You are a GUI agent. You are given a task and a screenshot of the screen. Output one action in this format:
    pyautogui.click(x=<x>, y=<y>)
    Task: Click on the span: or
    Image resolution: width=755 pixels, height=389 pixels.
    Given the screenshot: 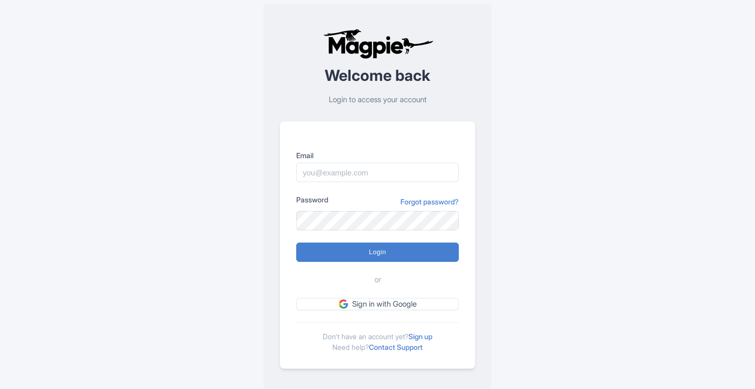 What is the action you would take?
    pyautogui.click(x=377, y=279)
    